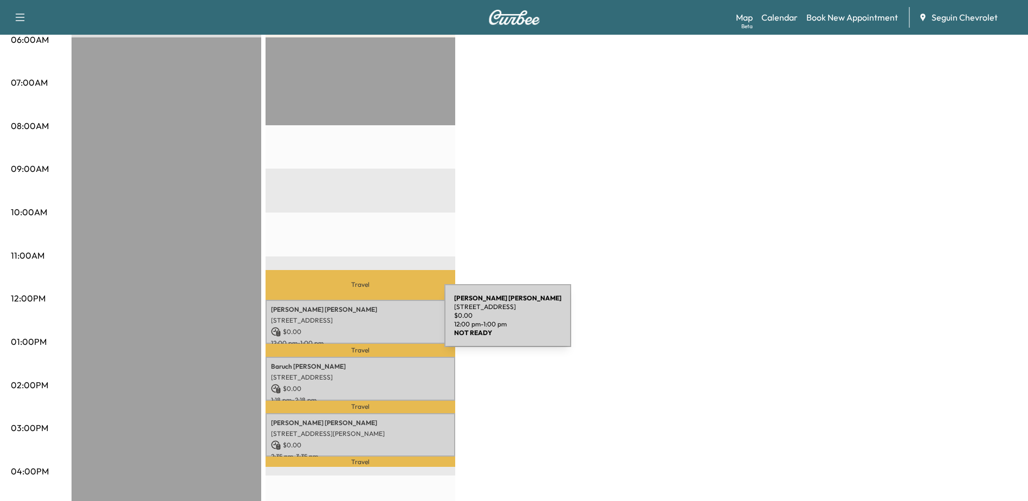 This screenshot has width=1028, height=501. What do you see at coordinates (28, 298) in the screenshot?
I see `p: 12:00PM` at bounding box center [28, 298].